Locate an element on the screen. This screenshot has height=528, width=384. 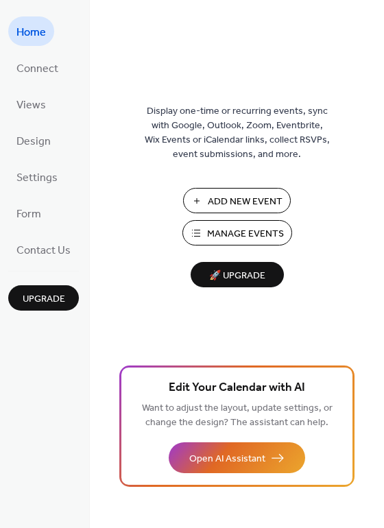
span: Want to adjust the layout, update settings, or change the design? The assistant can help. is located at coordinates (237, 415).